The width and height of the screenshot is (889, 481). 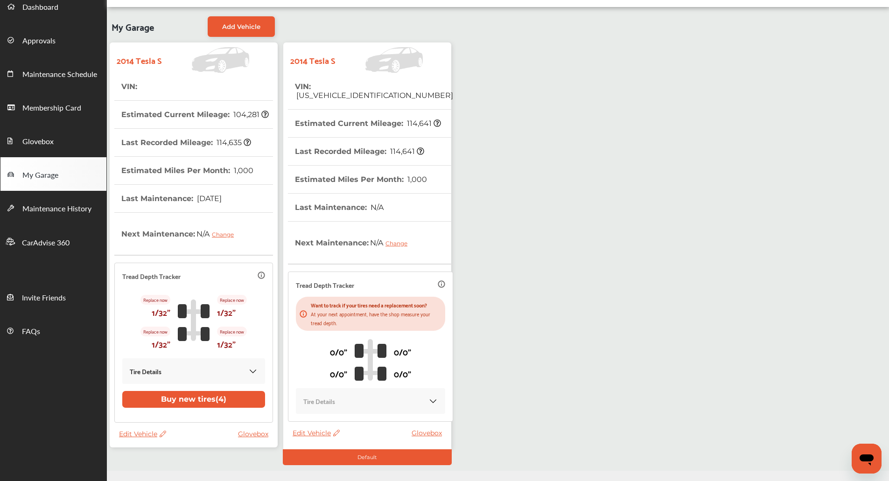 What do you see at coordinates (53, 107) in the screenshot?
I see `a: Membership Card` at bounding box center [53, 107].